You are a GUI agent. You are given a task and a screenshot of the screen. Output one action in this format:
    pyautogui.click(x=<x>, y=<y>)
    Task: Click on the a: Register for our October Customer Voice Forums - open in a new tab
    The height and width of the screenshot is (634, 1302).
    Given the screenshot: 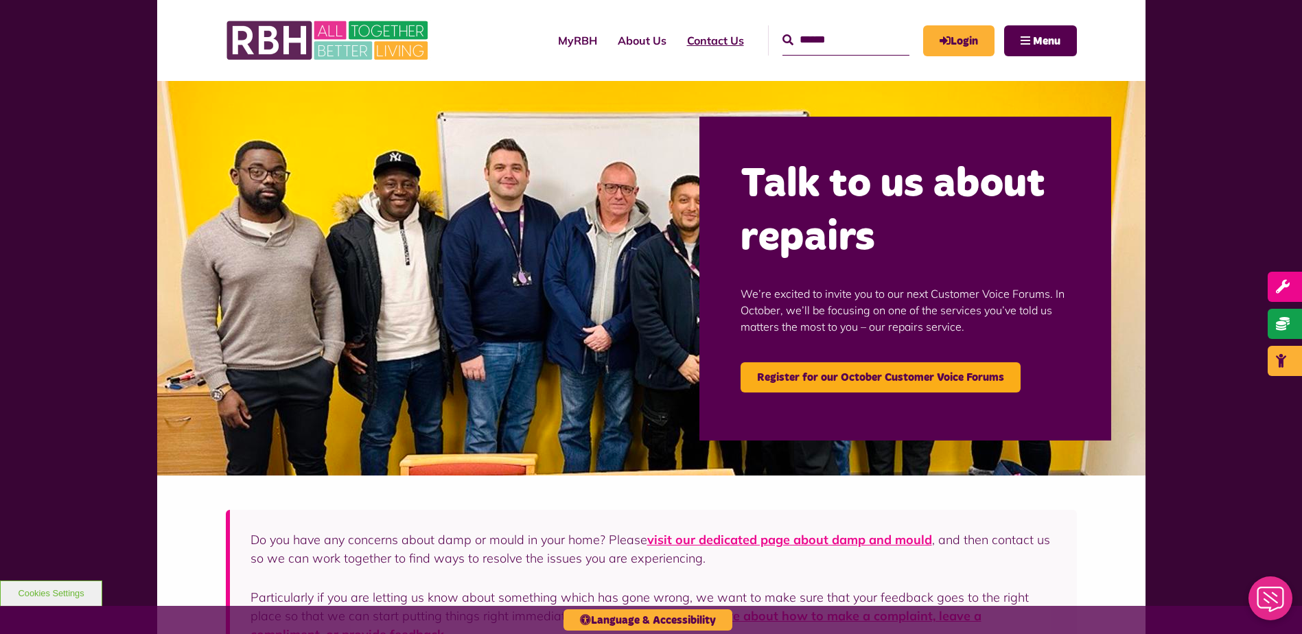 What is the action you would take?
    pyautogui.click(x=880, y=377)
    